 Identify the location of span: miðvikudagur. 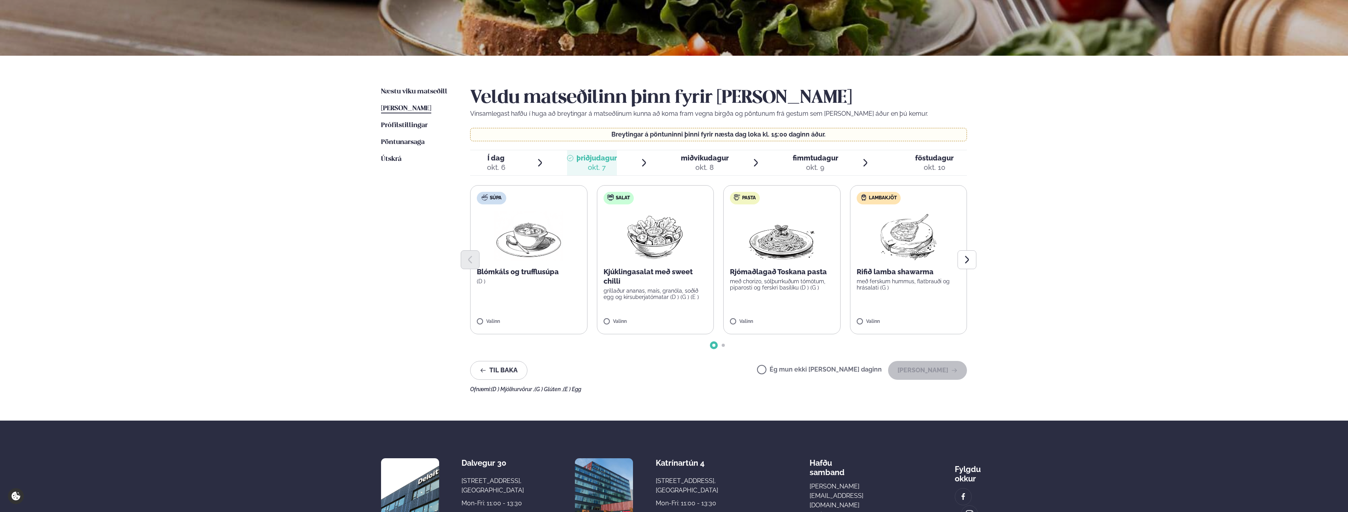
(705, 158).